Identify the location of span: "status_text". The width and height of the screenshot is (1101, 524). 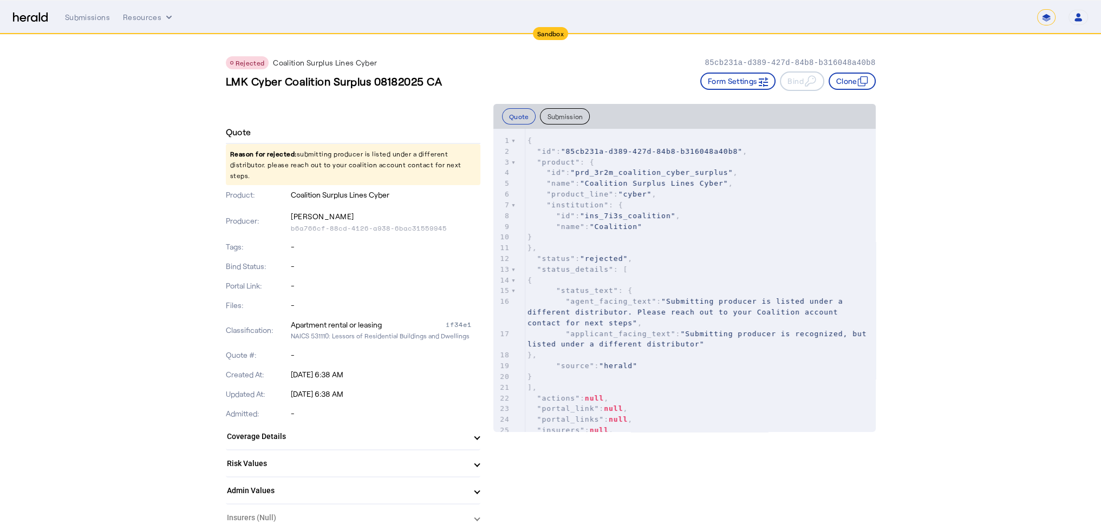
(587, 290).